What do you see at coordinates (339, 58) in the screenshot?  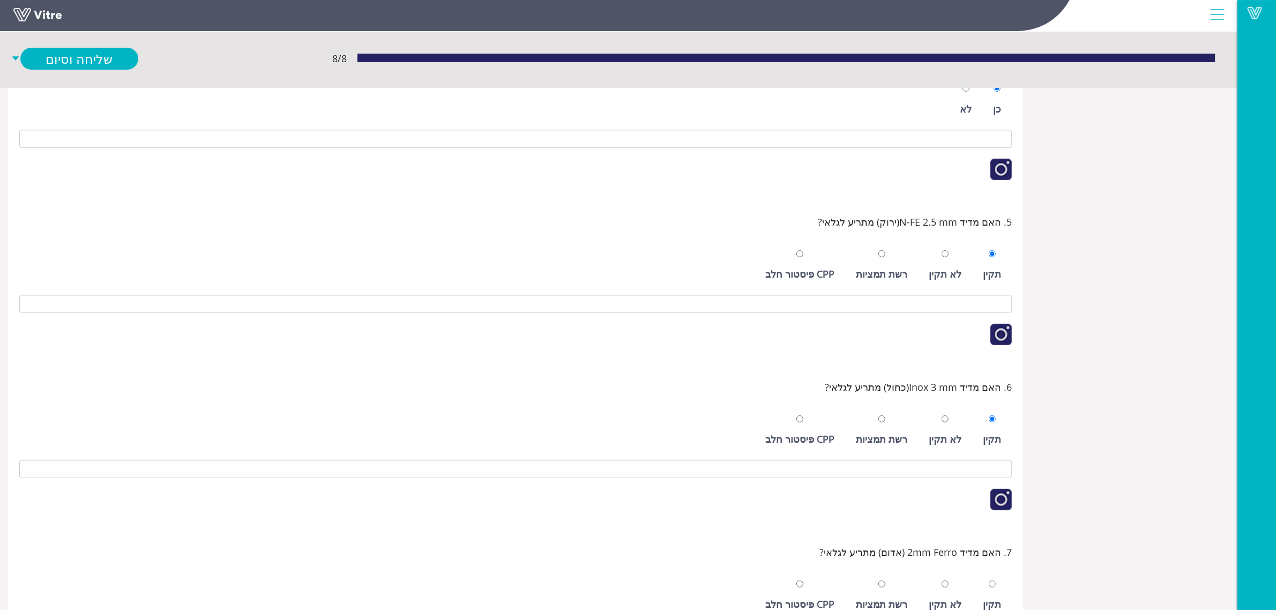 I see `span: 8 / 8` at bounding box center [339, 58].